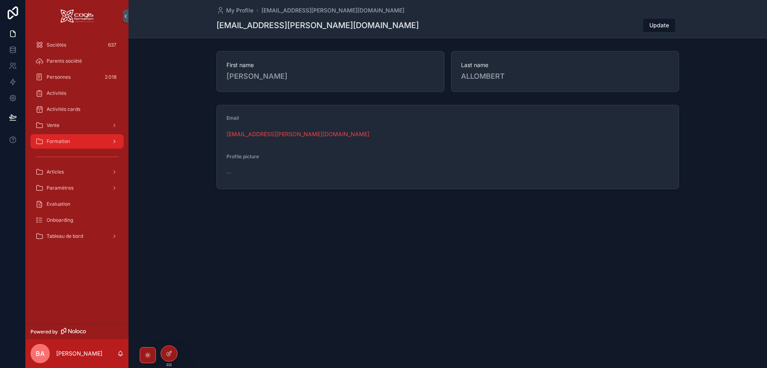  I want to click on a: Onboarding, so click(77, 220).